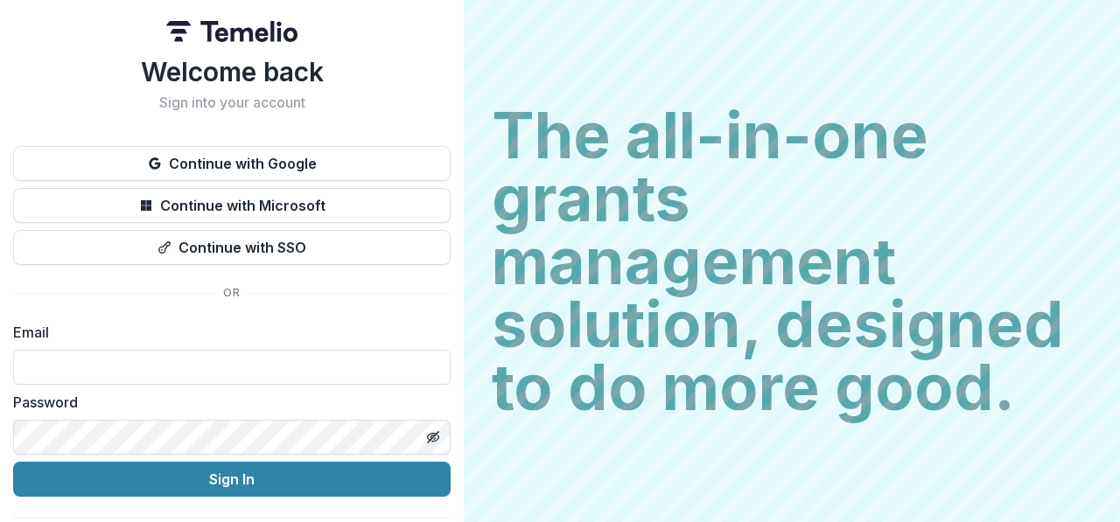 The width and height of the screenshot is (1120, 522). I want to click on h1: Welcome back, so click(232, 72).